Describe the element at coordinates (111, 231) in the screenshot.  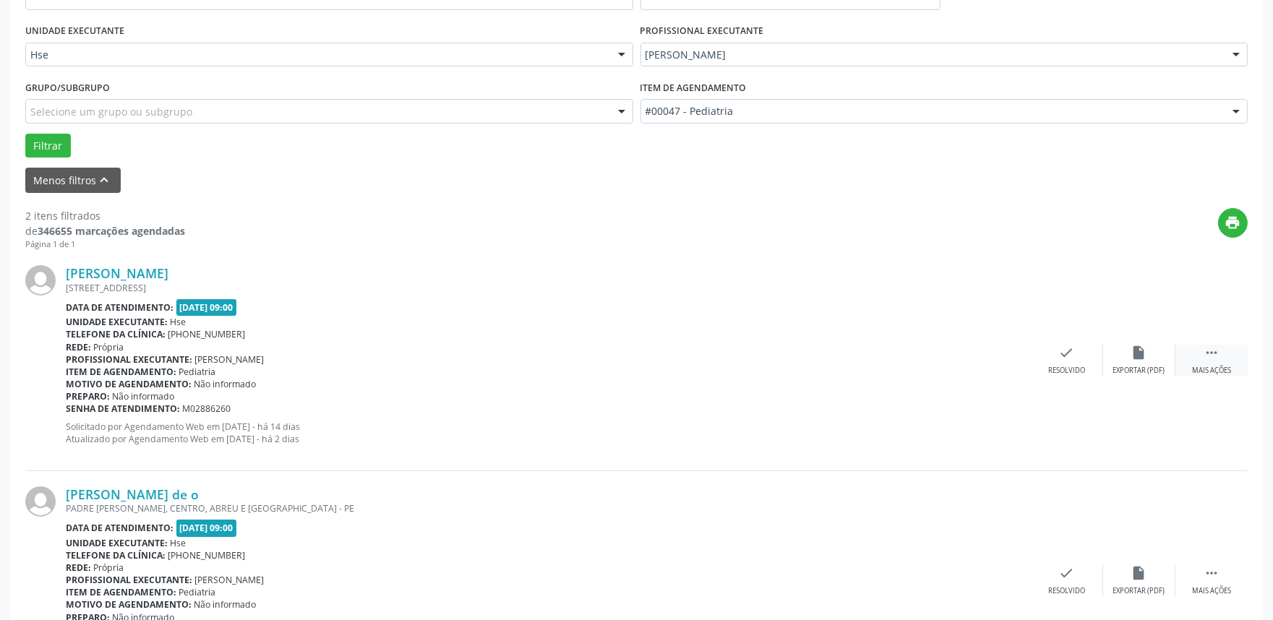
I see `strong: 346655 marcações agendadas` at that location.